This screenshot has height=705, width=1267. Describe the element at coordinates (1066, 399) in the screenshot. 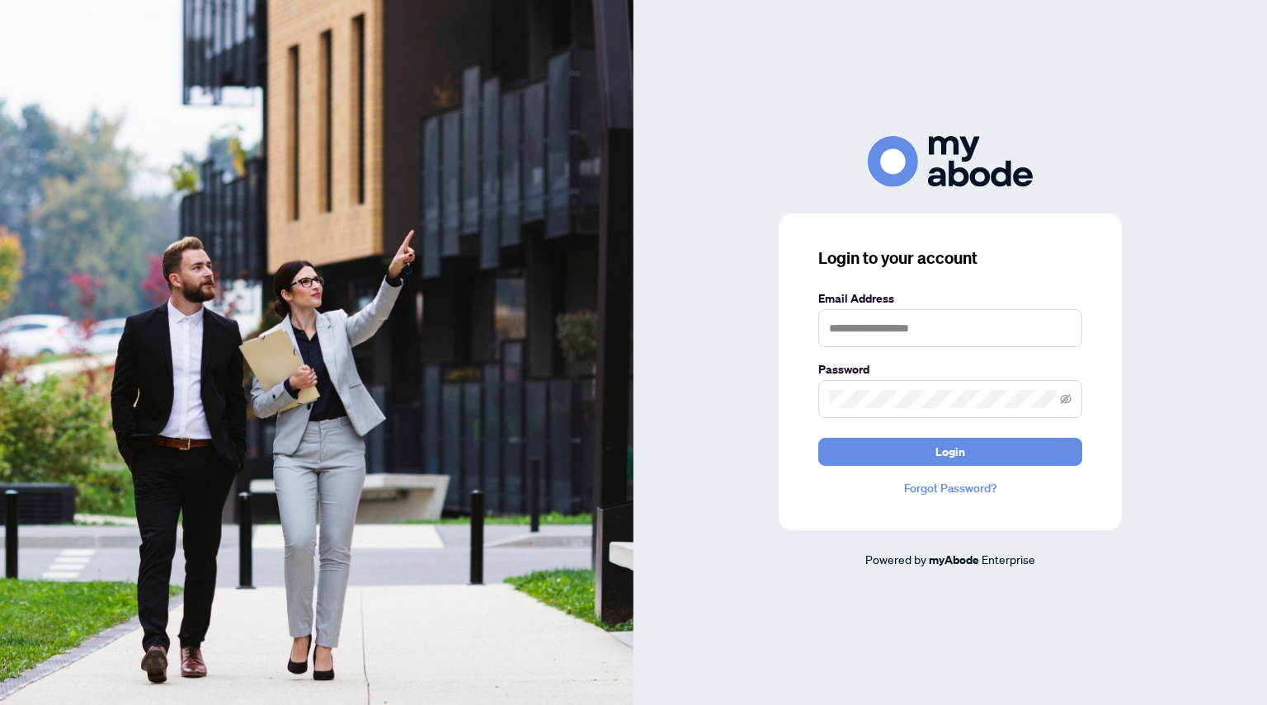

I see `span: eye-invisible` at that location.